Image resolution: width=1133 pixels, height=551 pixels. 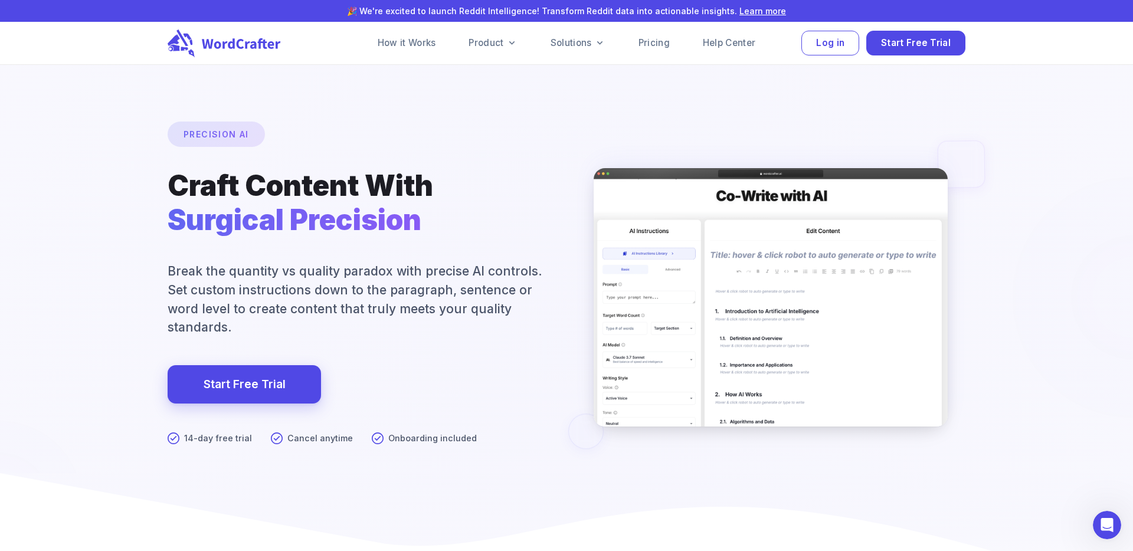 What do you see at coordinates (244, 385) in the screenshot?
I see `a: Start Free Trial` at bounding box center [244, 385].